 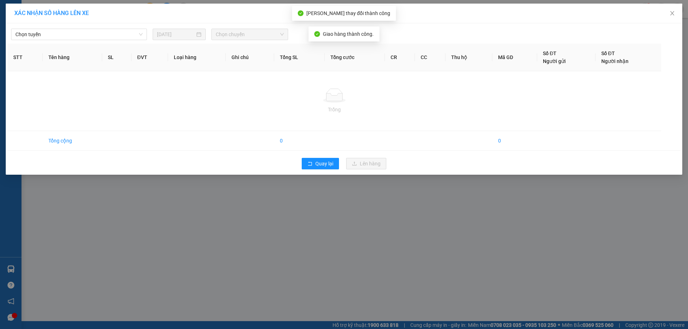 I want to click on button: uploadLên hàng, so click(x=366, y=164).